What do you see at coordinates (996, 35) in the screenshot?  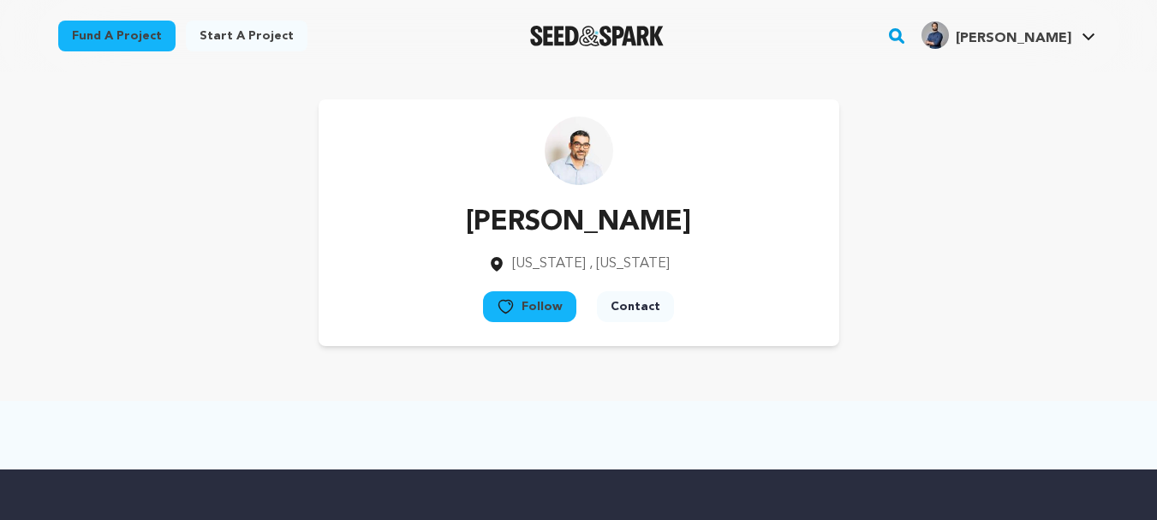 I see `div: Nehal S.'s Profile` at bounding box center [996, 35].